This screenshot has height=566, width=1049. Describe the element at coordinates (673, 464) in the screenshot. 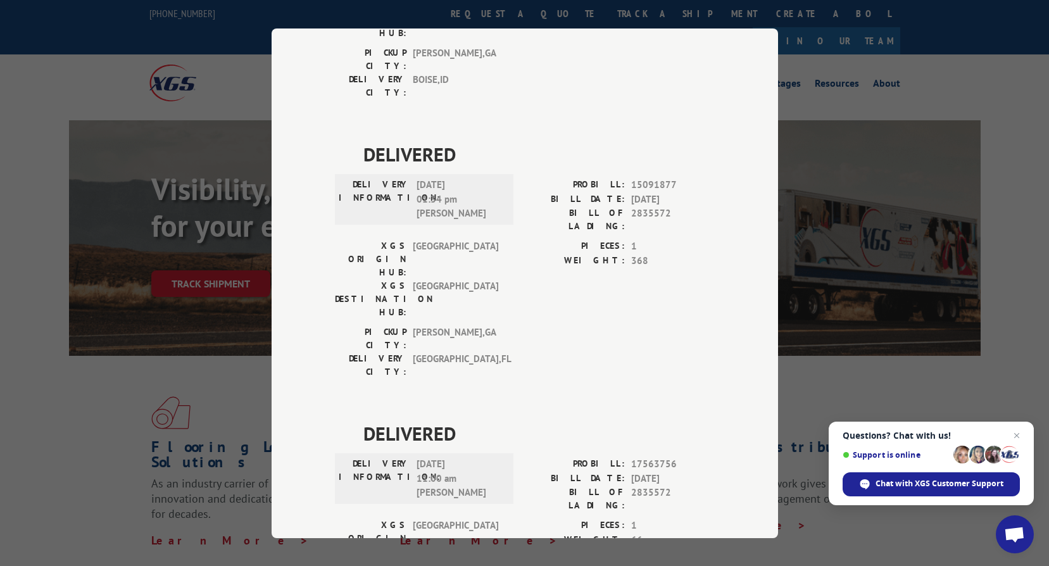

I see `span: 17563756` at that location.